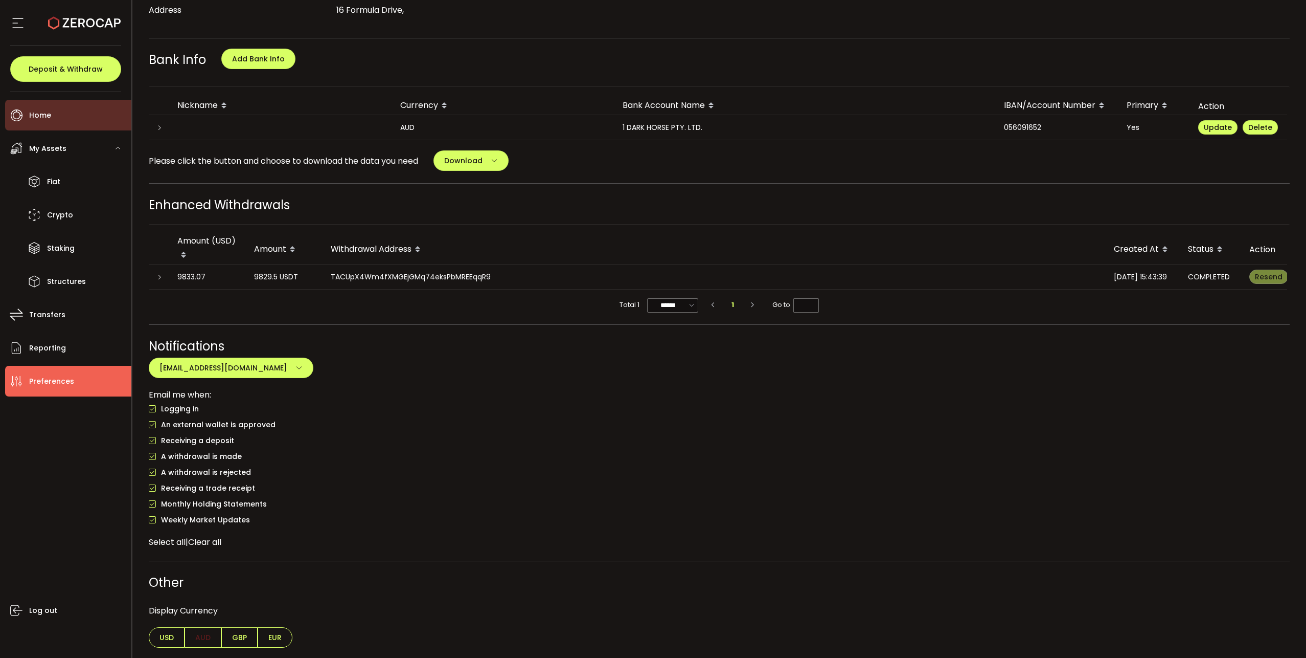  I want to click on span: Transfers, so click(47, 314).